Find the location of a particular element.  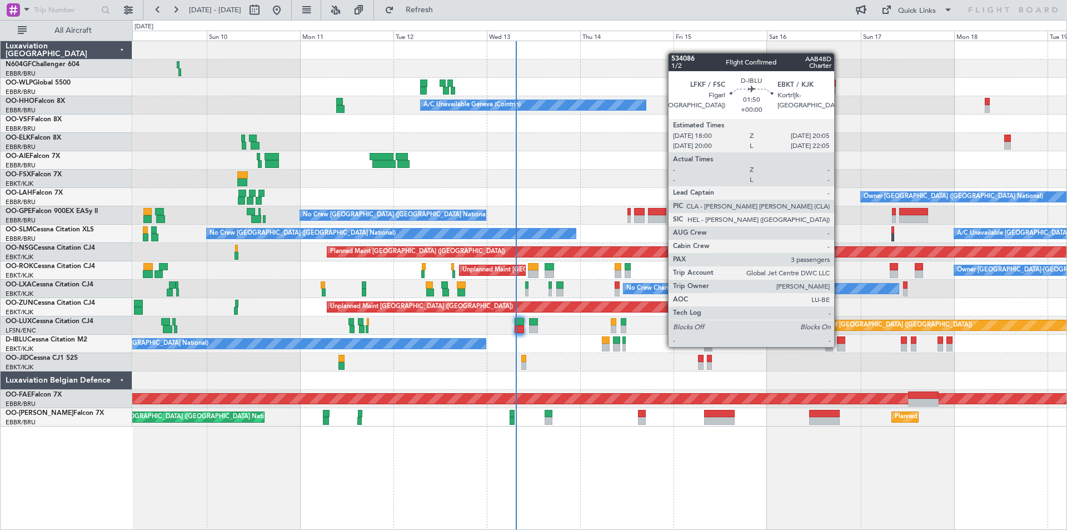

a: OO-JIDCessna CJ1 525 is located at coordinates (42, 358).